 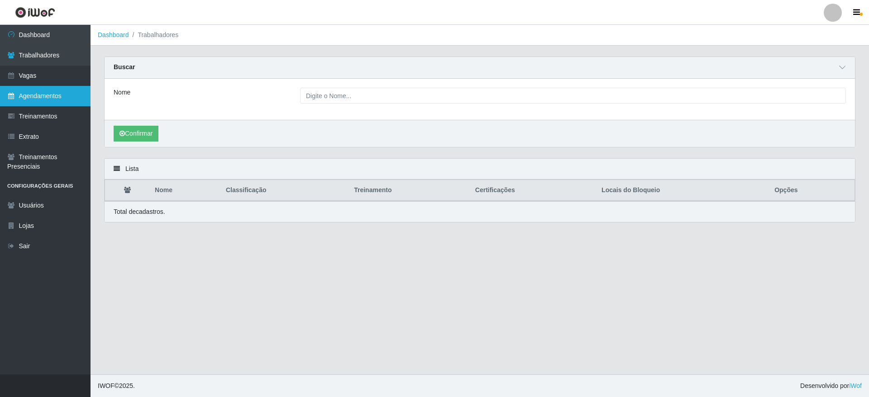 What do you see at coordinates (812, 191) in the screenshot?
I see `th: Opções` at bounding box center [812, 191].